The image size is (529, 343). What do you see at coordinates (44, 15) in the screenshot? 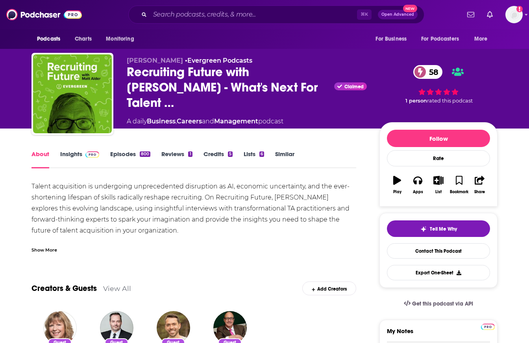
I see `img: Podchaser - Follow, Share and Rate Podcasts` at bounding box center [44, 15].